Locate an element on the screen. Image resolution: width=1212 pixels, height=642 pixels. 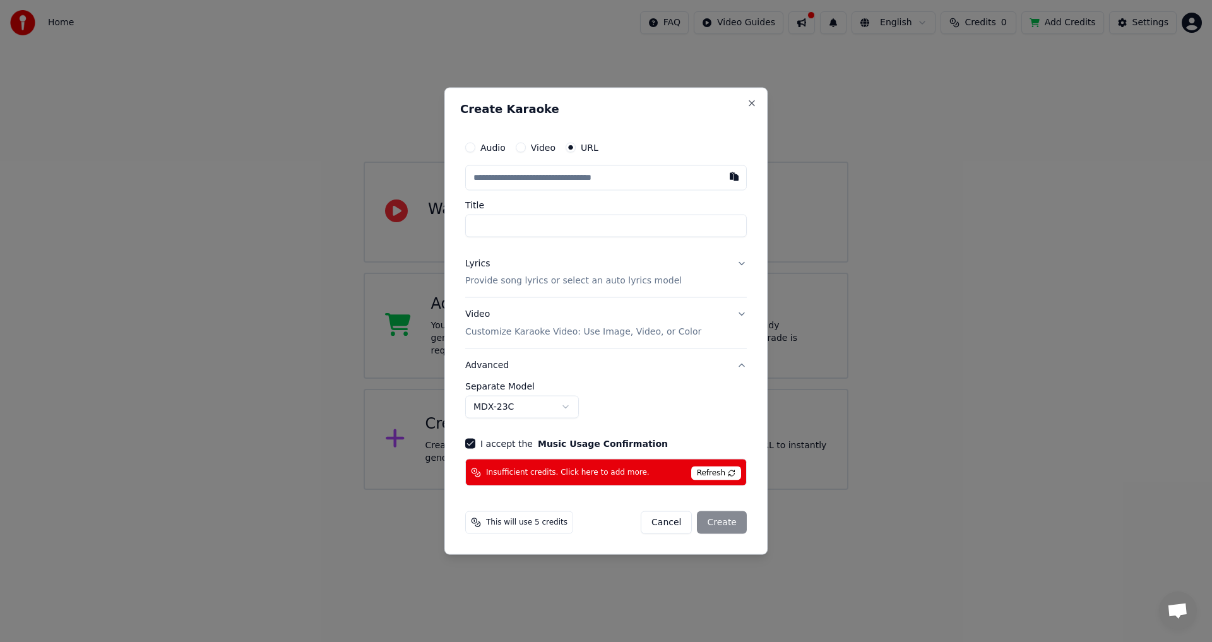
button: Advanced is located at coordinates (606, 365).